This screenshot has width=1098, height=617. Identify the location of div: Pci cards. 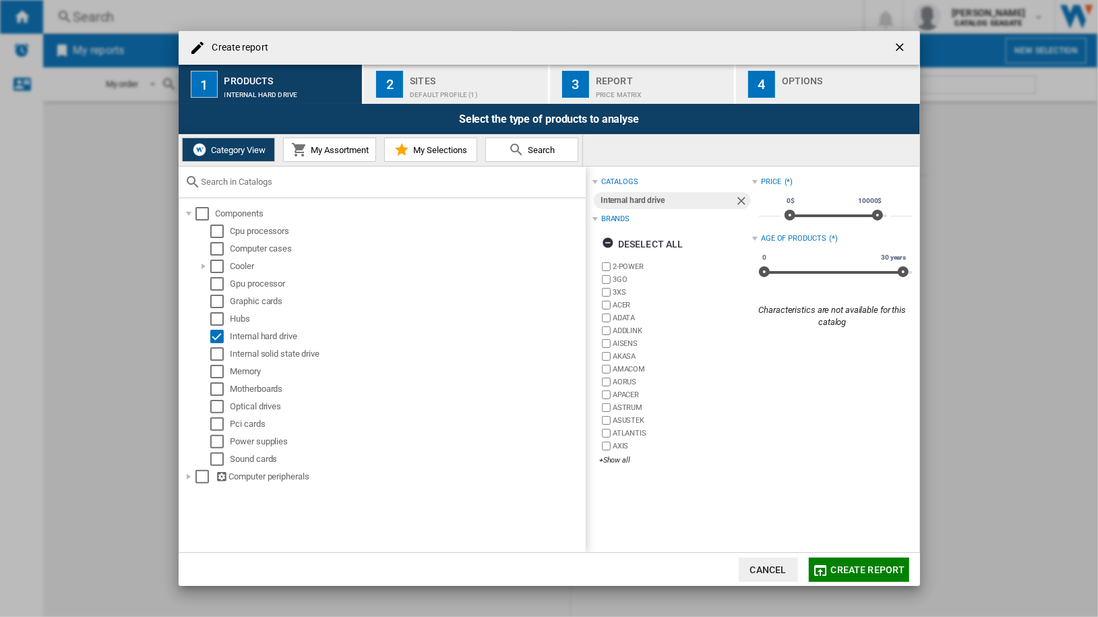
(407, 424).